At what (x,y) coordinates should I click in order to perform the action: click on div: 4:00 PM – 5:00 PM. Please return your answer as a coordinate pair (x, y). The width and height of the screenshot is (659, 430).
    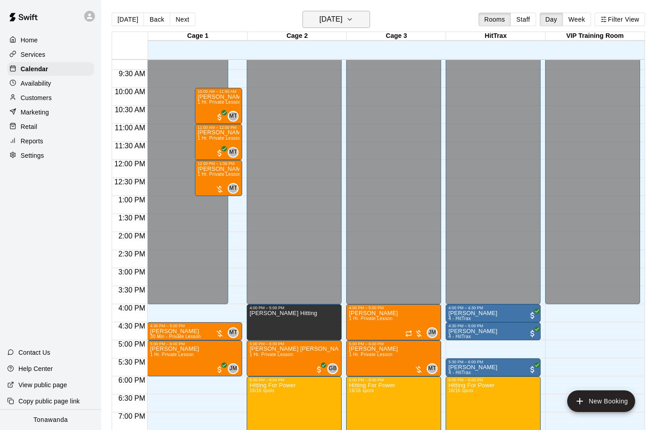
    Looking at the image, I should click on (294, 308).